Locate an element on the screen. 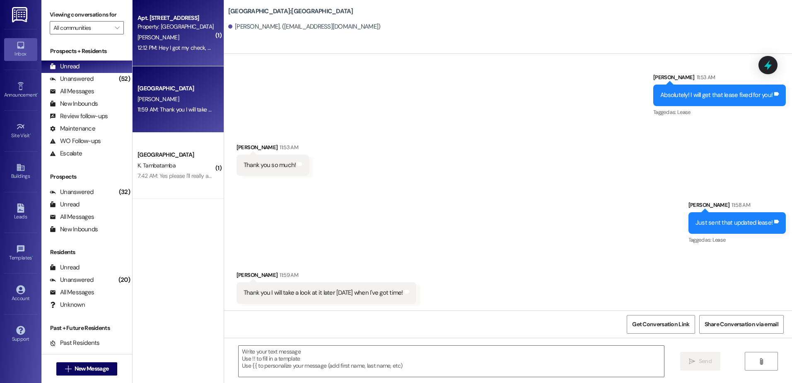 This screenshot has width=792, height=383. div: Residents is located at coordinates (87, 252).